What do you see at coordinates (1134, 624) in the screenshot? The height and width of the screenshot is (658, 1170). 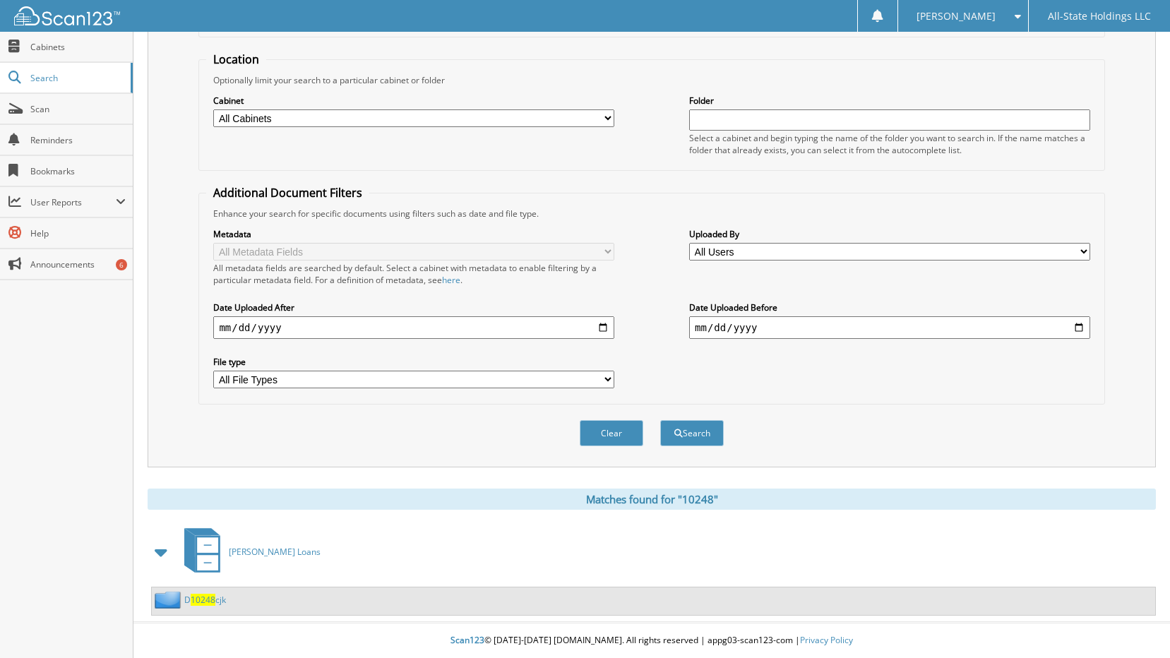 I see `div: Chat Widget` at bounding box center [1134, 624].